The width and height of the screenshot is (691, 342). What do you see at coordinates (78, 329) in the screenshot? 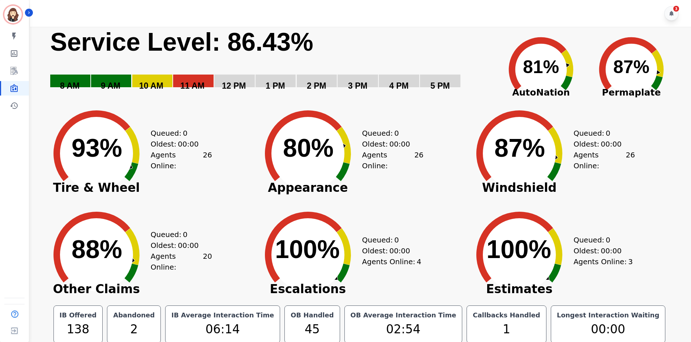
I see `div: 138` at bounding box center [78, 329].